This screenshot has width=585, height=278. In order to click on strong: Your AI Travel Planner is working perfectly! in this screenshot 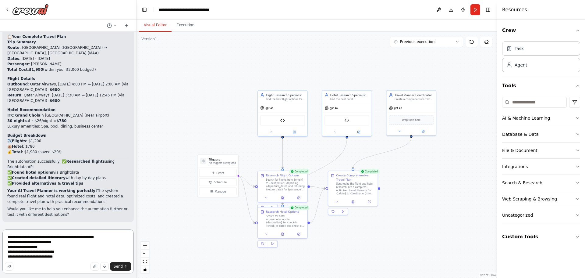, I will do `click(52, 190)`.